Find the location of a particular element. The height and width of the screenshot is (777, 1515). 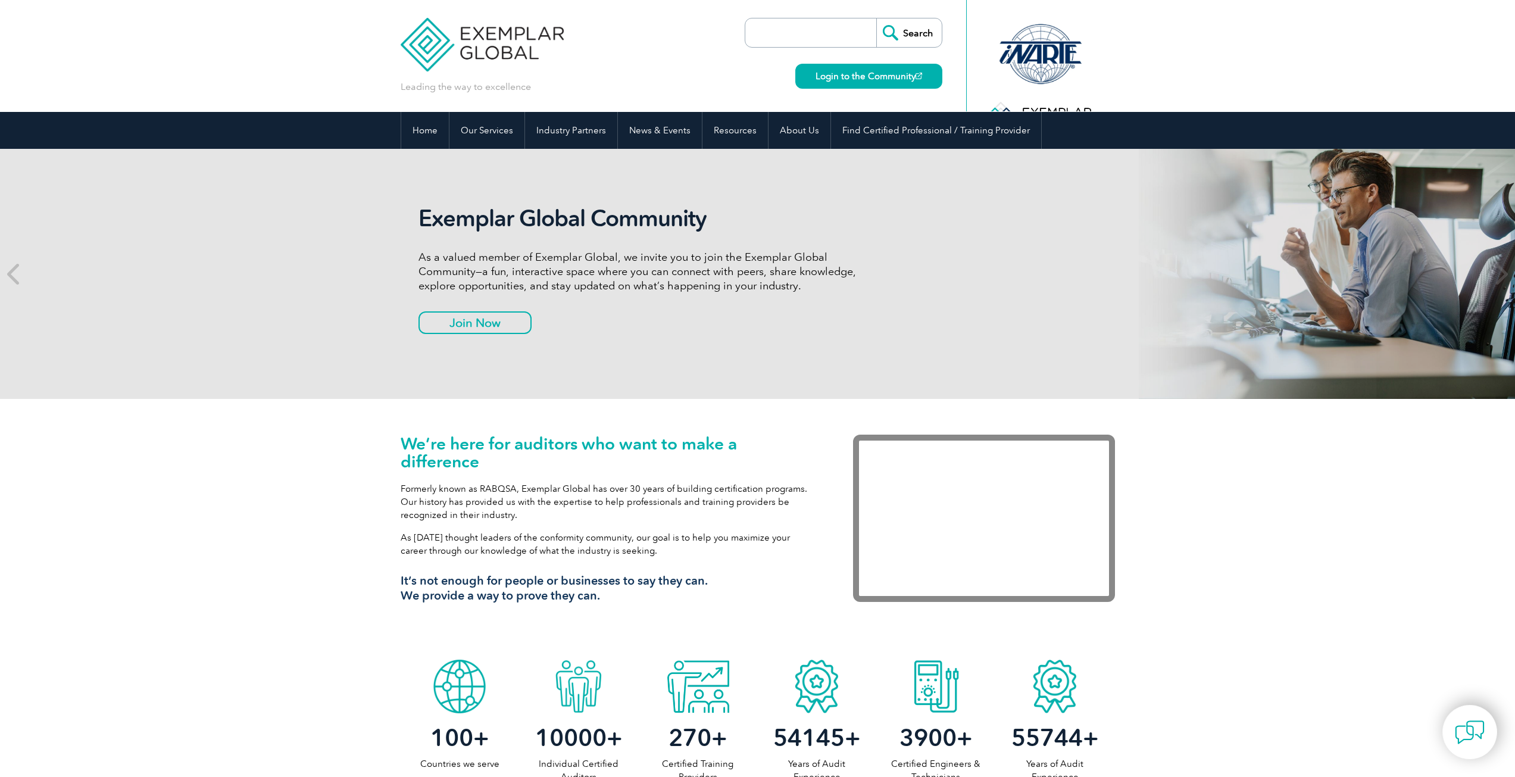

h2: Exemplar Global Community is located at coordinates (642, 218).